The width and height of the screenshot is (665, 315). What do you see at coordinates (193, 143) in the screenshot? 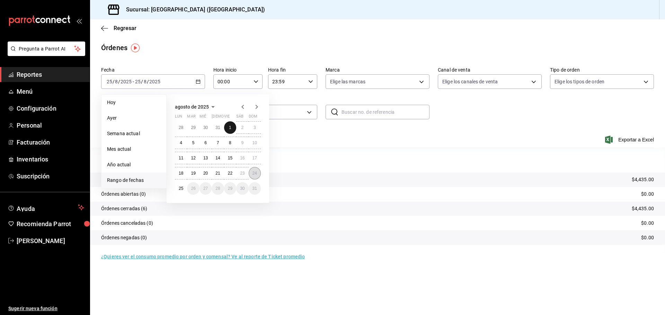
I see `button: 5 de agosto de 2025` at bounding box center [193, 143].